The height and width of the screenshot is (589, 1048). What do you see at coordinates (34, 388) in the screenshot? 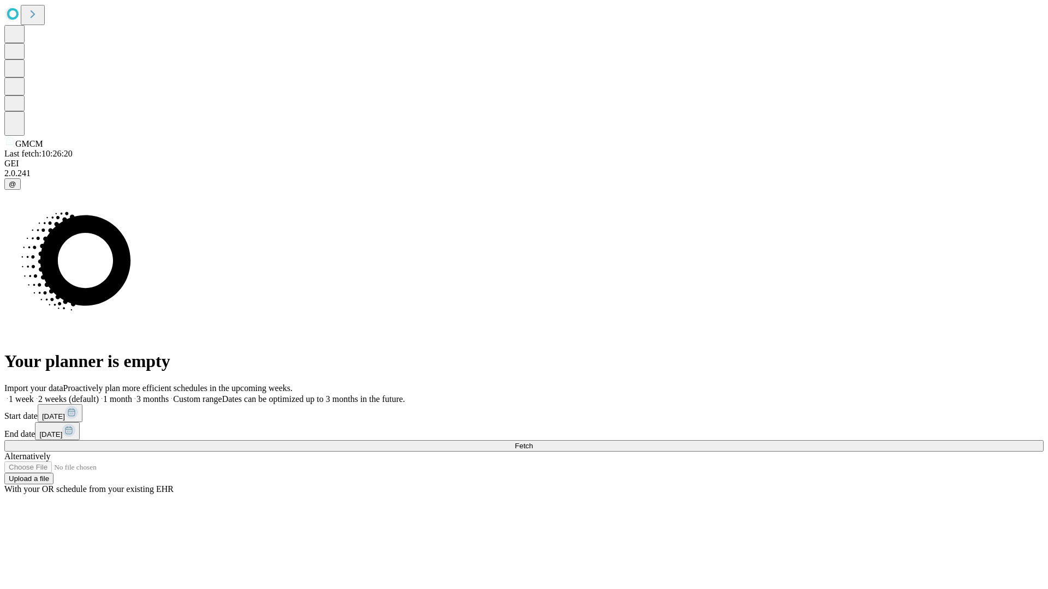
I see `span: Import your data` at bounding box center [34, 388].